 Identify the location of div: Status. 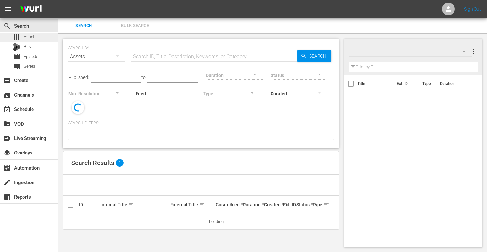
(303, 205).